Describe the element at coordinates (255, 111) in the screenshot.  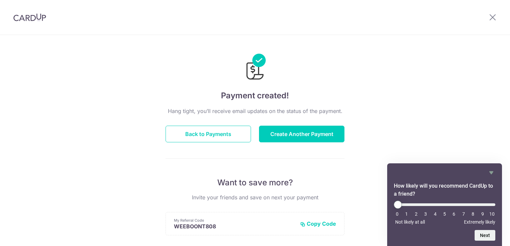
I see `p: Hang tight, you’ll receive email updates on the status of the payment.` at that location.